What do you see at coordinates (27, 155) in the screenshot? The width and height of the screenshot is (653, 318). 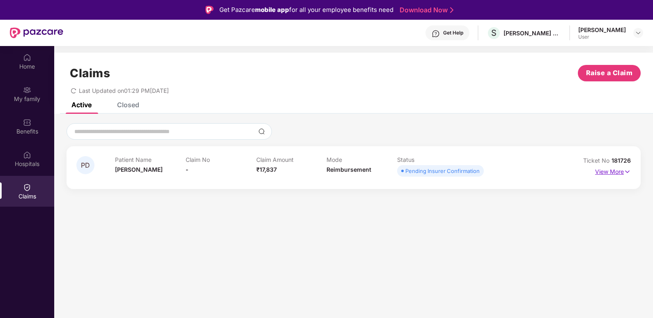 I see `img: svg+xml;base64,PHN2ZyBpZD0iSG9zcGl0YWxzIiB4bWxucz0iaHR0cDovL3d3dy53My5vcmcvMjAwMC9zdmciIHdpZHRoPS...` at bounding box center [27, 155].